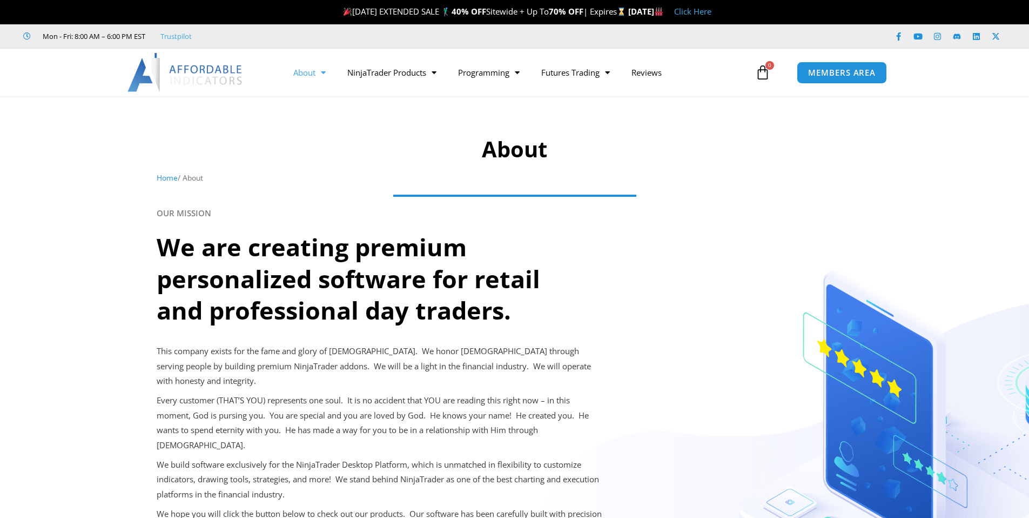 This screenshot has width=1029, height=518. I want to click on strong: 70% OFF, so click(566, 11).